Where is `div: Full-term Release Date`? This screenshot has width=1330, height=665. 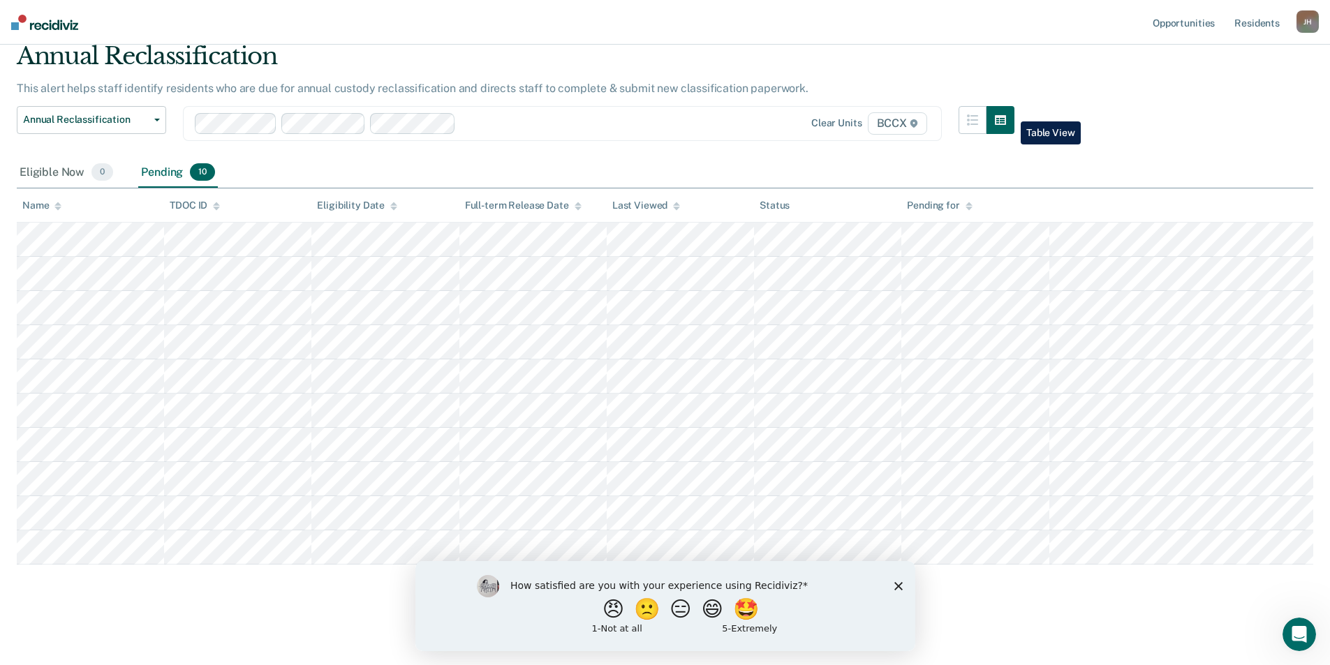
div: Full-term Release Date is located at coordinates (523, 205).